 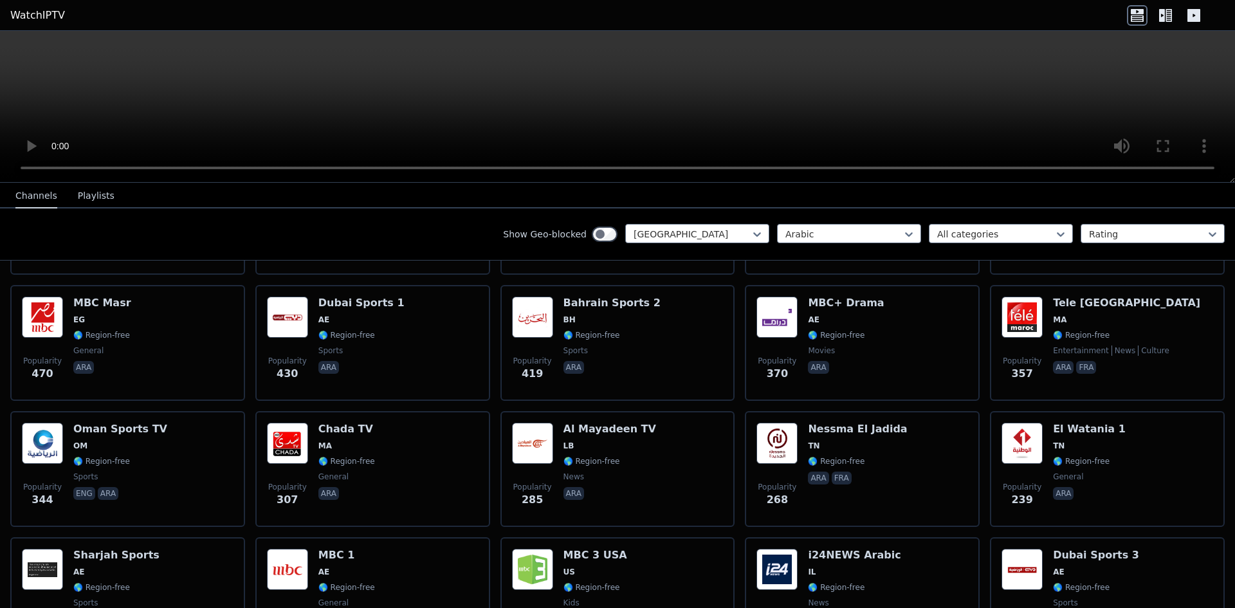 I want to click on h6: Dubai Sports 3, so click(x=1096, y=555).